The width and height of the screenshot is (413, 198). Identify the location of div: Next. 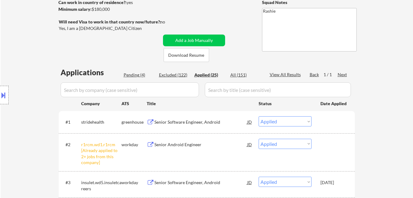
(343, 74).